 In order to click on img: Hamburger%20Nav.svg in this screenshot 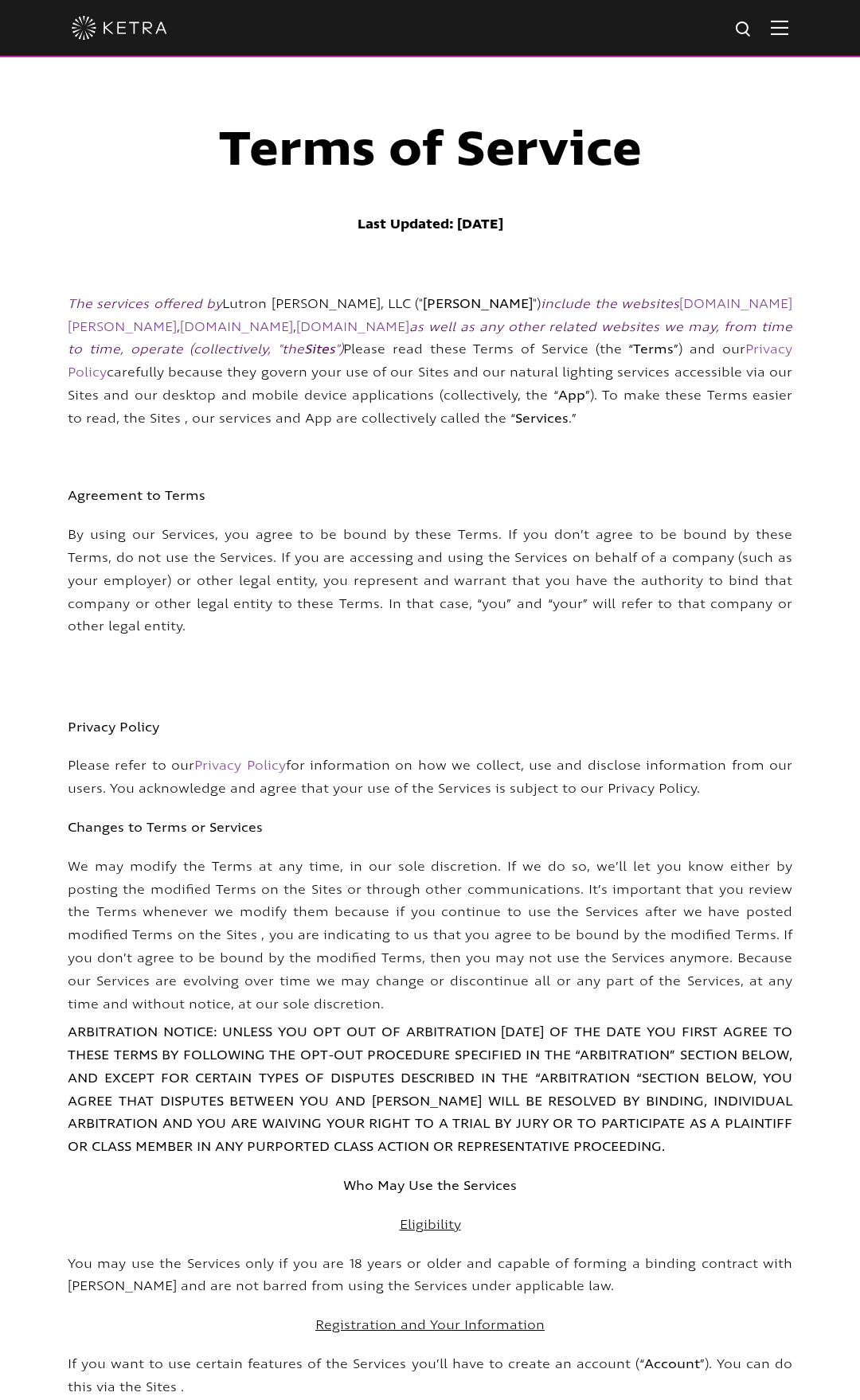, I will do `click(779, 27)`.